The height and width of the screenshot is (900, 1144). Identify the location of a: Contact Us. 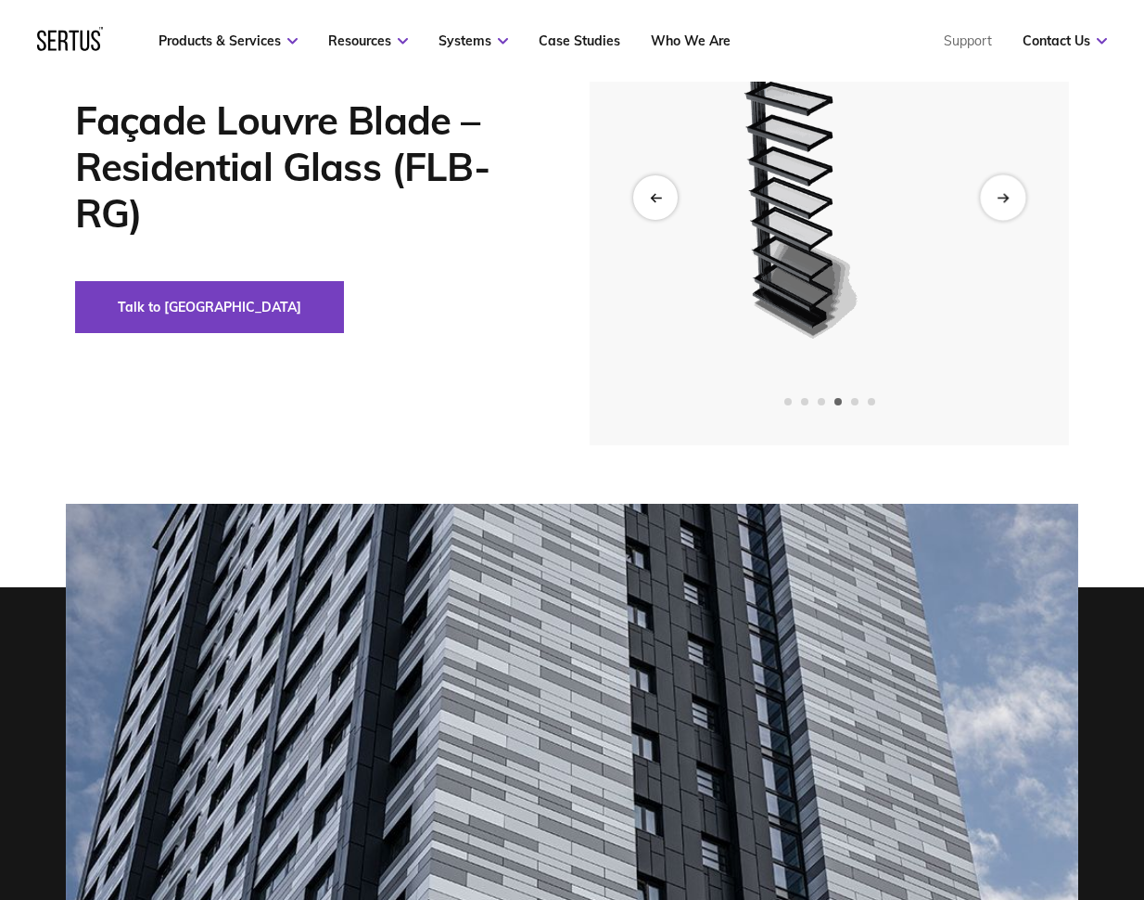
(1065, 41).